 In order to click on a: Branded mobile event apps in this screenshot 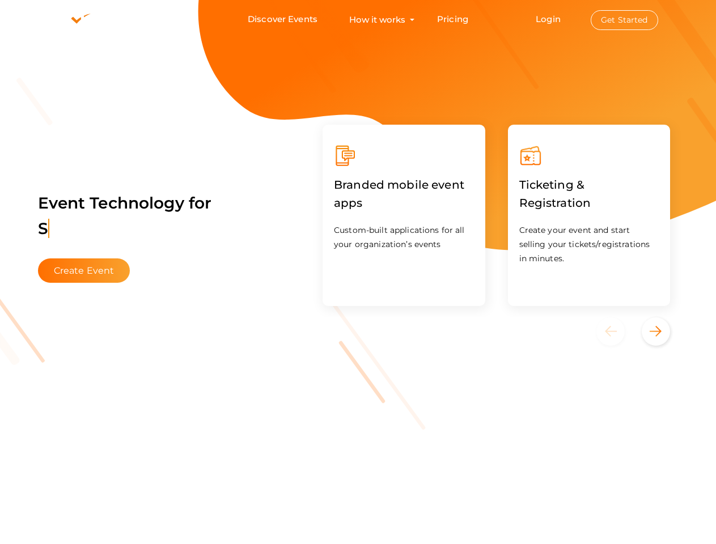, I will do `click(404, 204)`.